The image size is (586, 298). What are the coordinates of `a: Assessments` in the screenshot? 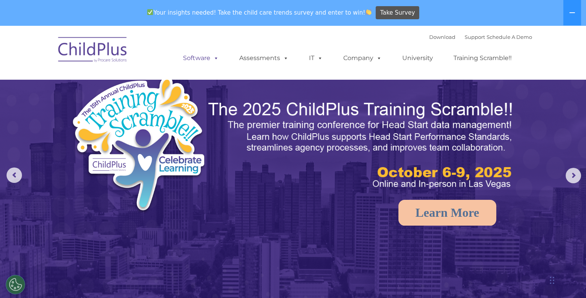 It's located at (264, 58).